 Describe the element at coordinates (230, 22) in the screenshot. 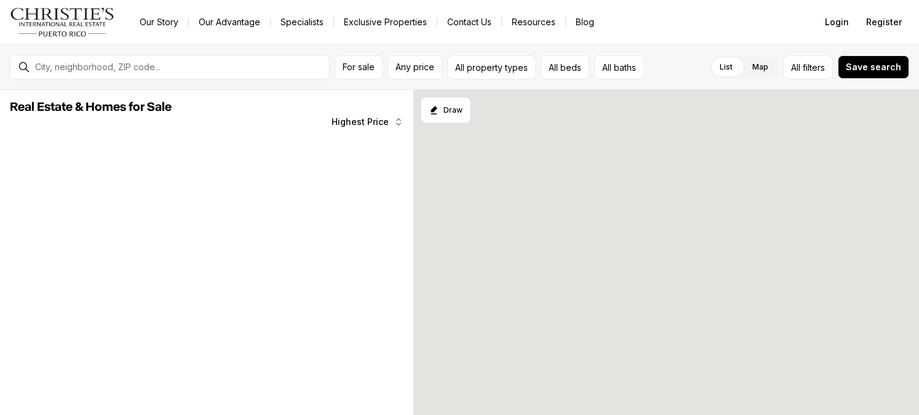

I see `a: Our Advantage` at that location.